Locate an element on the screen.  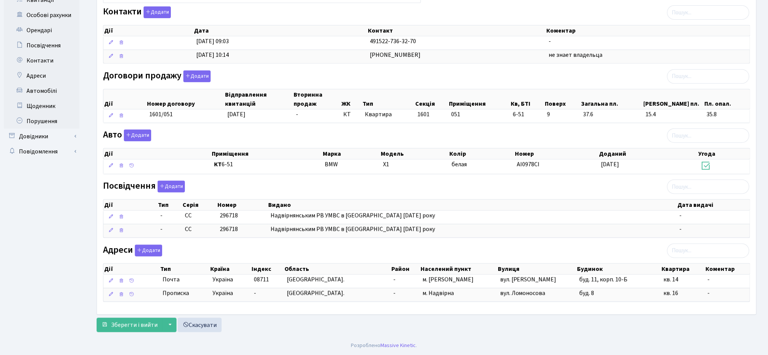
a: Порушення is located at coordinates (42, 121).